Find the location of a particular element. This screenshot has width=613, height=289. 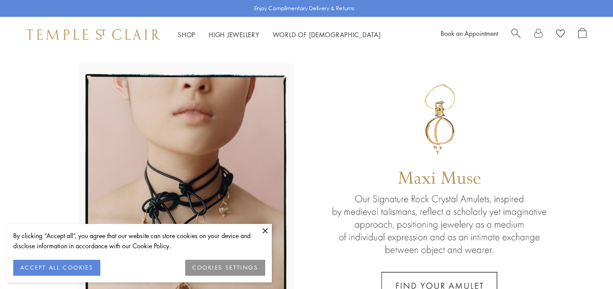

button: COOKIES SETTINGS is located at coordinates (225, 267).